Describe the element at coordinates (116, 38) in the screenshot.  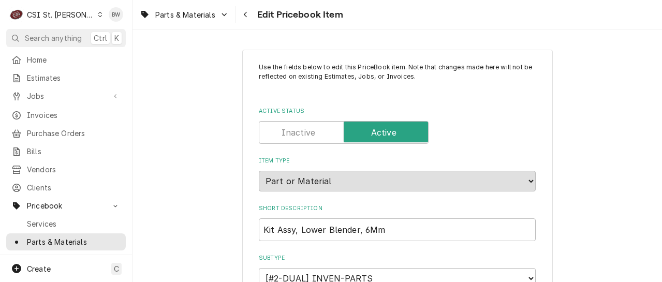
I see `span: K` at that location.